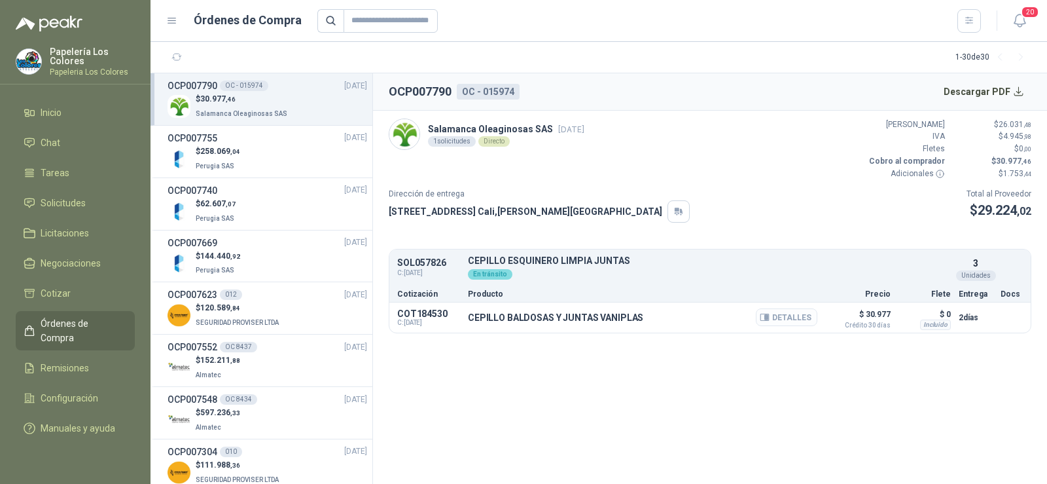  I want to click on span: ,36, so click(235, 465).